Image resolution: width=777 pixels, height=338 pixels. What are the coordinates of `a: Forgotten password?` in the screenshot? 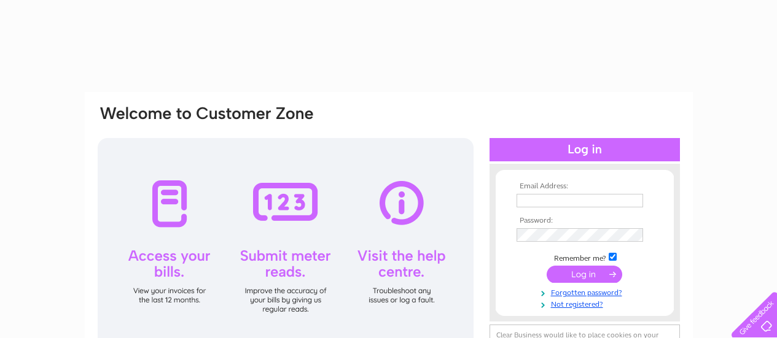 It's located at (586, 292).